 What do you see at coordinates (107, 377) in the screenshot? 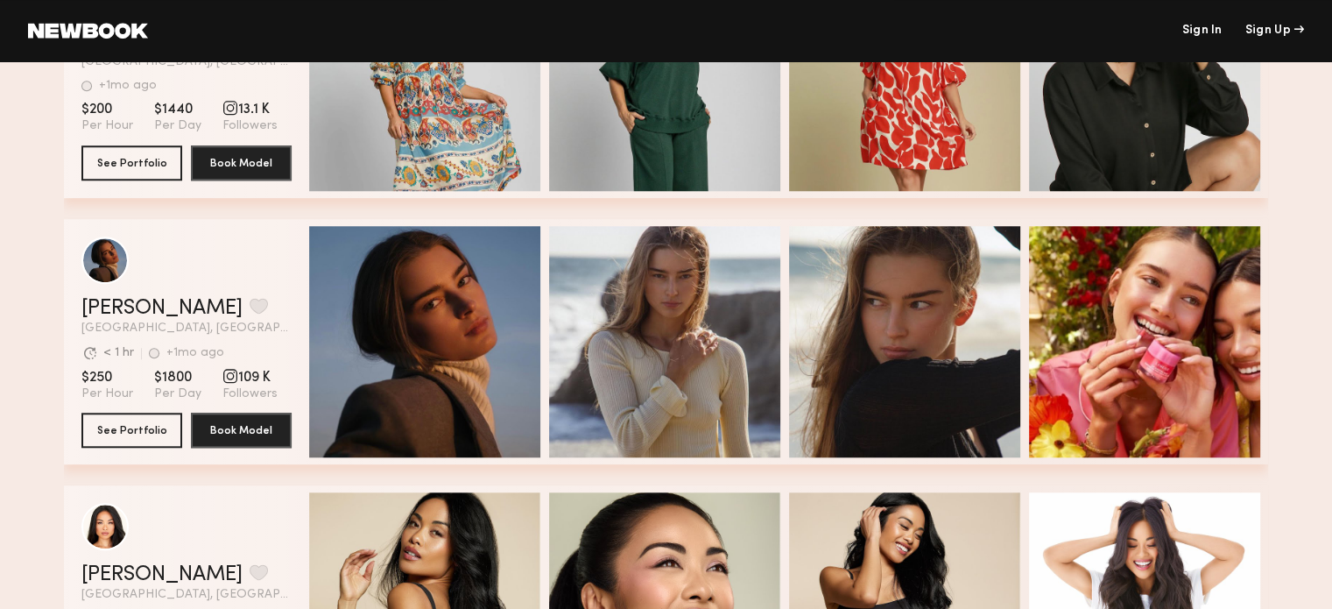
I see `span: $250` at bounding box center [107, 377].